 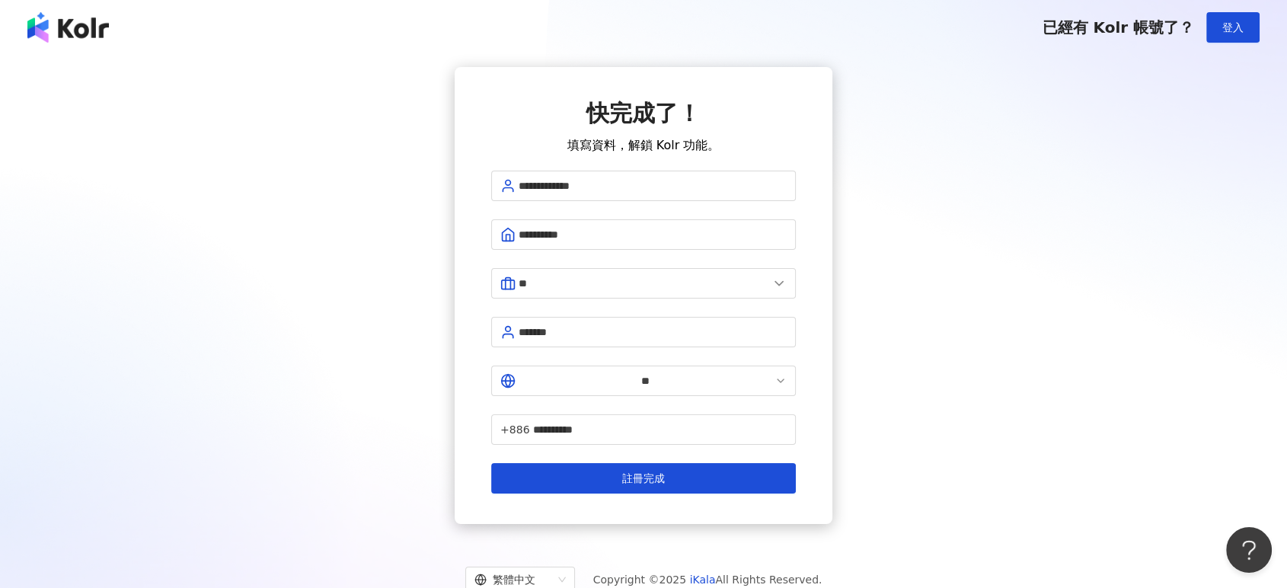 I want to click on span: 註冊完成, so click(x=643, y=478).